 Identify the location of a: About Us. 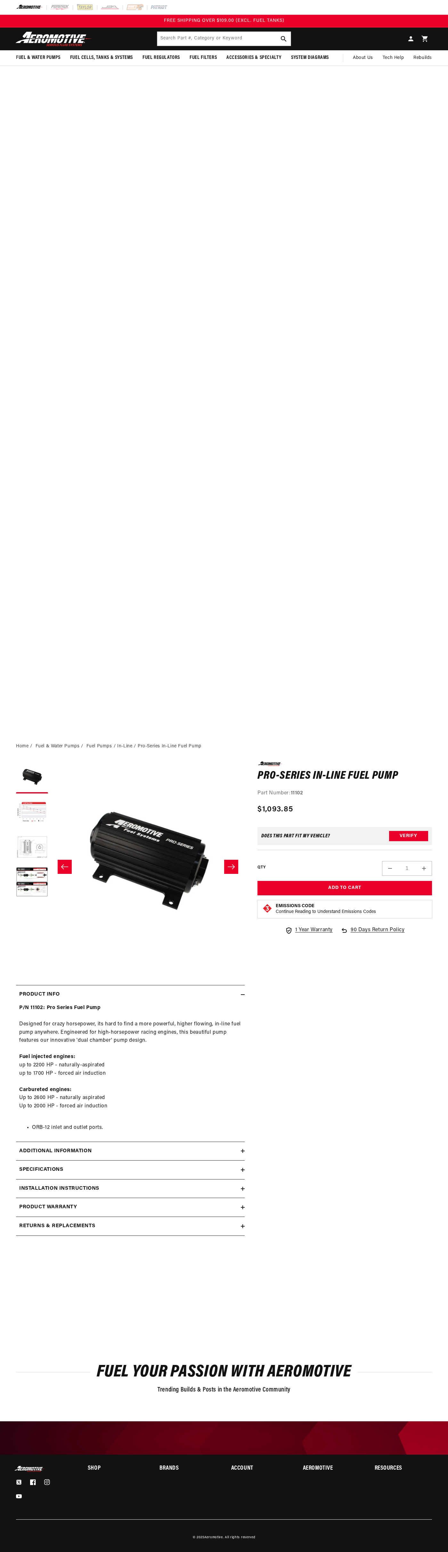
(363, 58).